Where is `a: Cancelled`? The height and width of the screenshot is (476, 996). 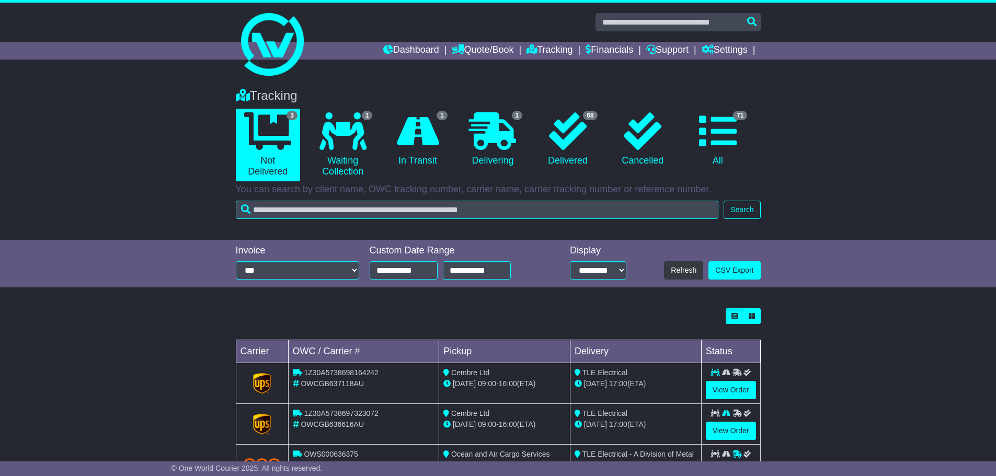
a: Cancelled is located at coordinates (642, 140).